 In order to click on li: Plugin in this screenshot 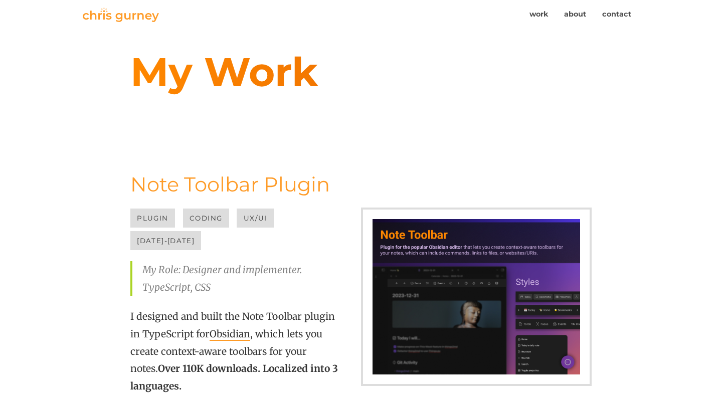, I will do `click(152, 218)`.